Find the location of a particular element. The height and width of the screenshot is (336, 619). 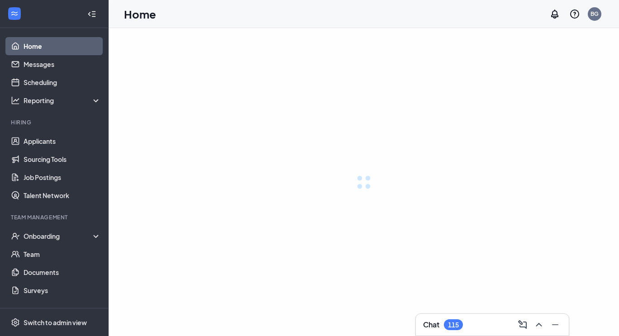

div: Team Management is located at coordinates (55, 217).